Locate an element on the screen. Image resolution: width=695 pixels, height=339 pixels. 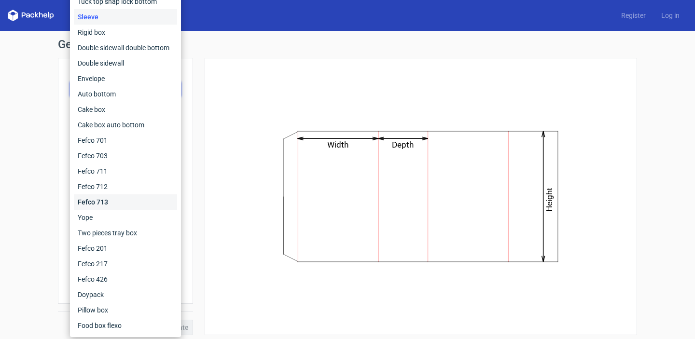
div: Fefco 711 is located at coordinates (125, 171).